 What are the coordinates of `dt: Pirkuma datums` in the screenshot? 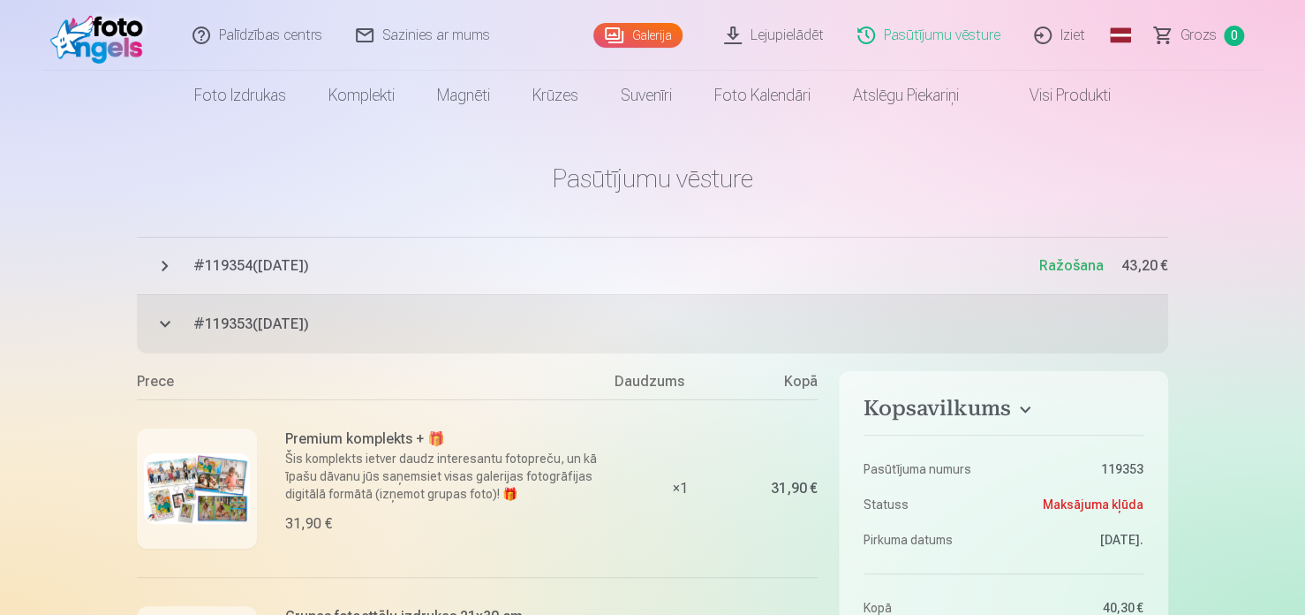 It's located at (929, 540).